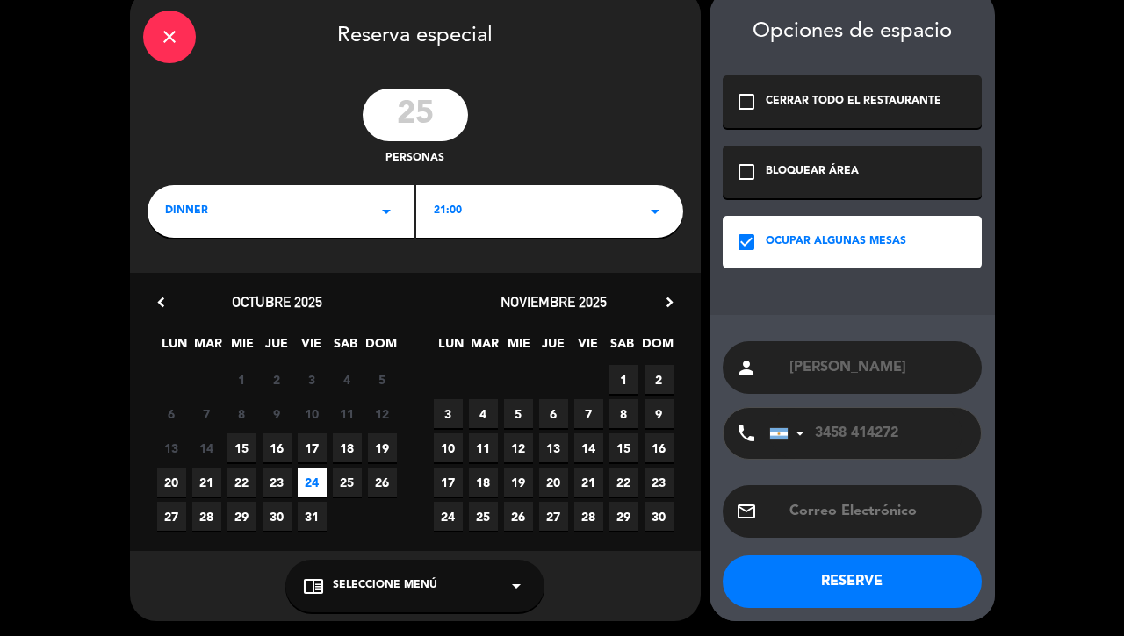  What do you see at coordinates (669, 302) in the screenshot?
I see `i: chevron_right` at bounding box center [669, 302].